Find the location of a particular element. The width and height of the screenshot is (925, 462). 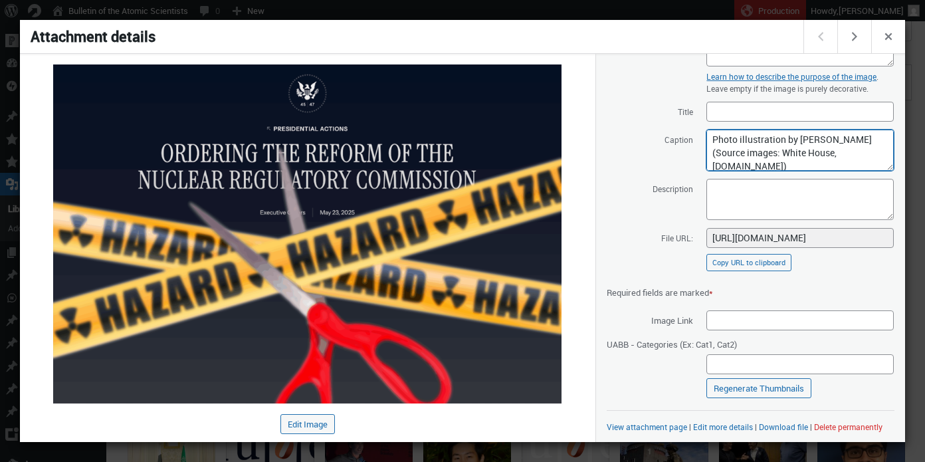

p: . Leave empty if the image is purely decorative. is located at coordinates (800, 82).